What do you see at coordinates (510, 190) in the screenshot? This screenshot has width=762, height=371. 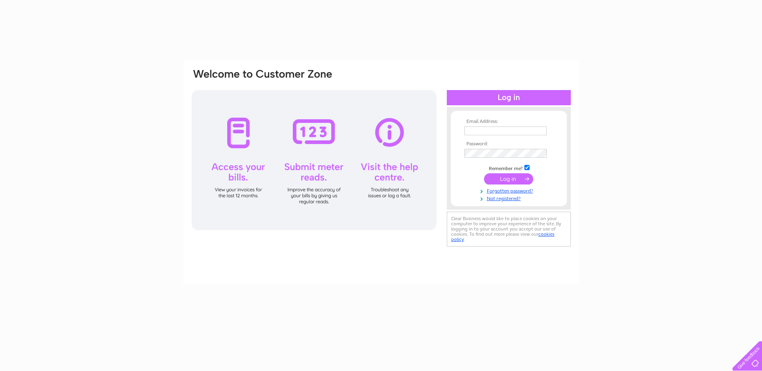 I see `a: Forgotten password?` at bounding box center [510, 190].